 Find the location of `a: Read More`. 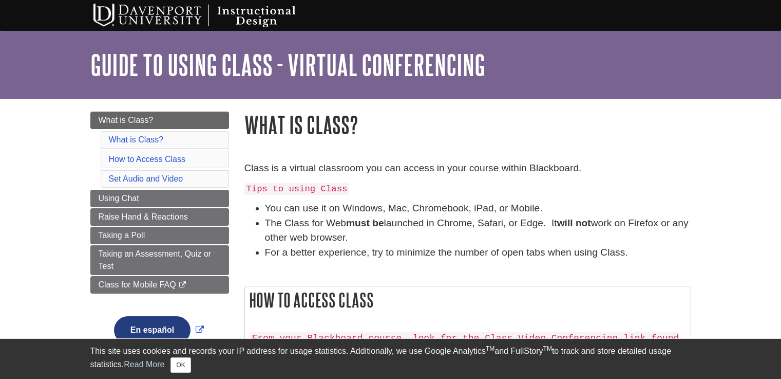

a: Read More is located at coordinates (144, 364).